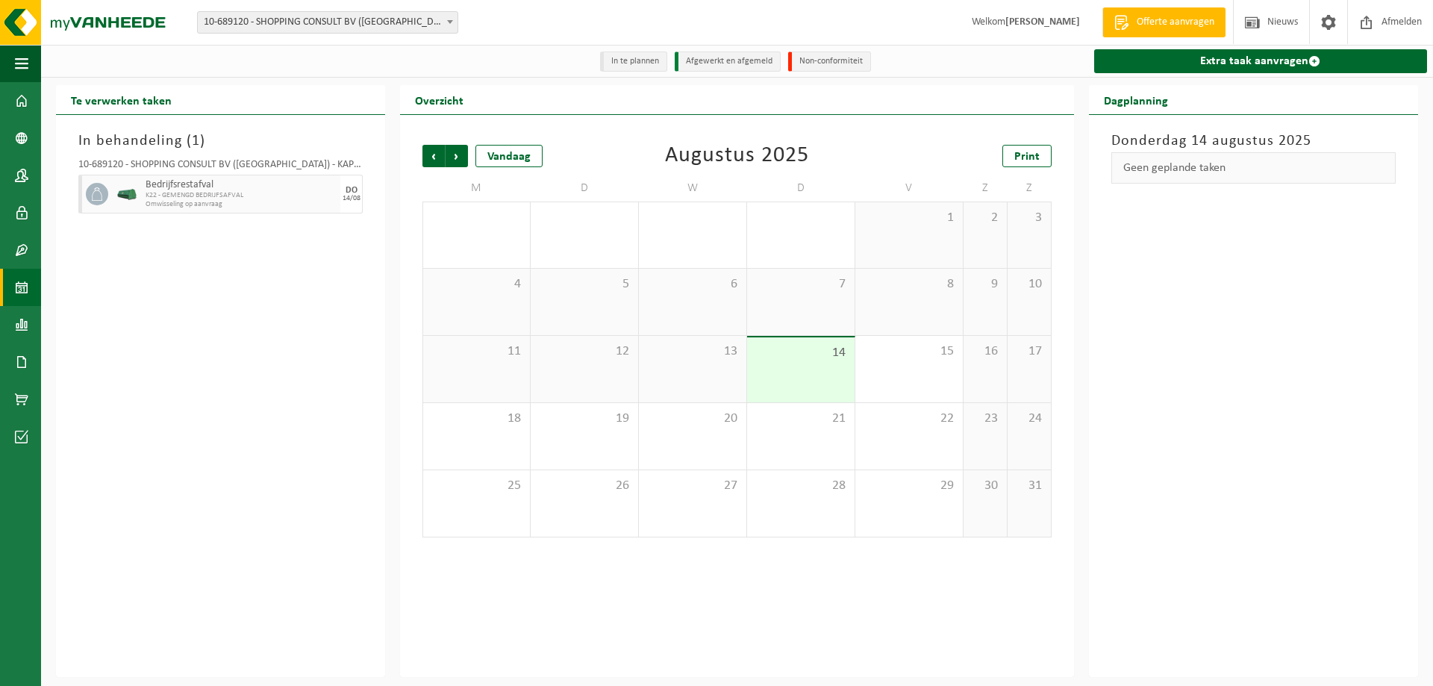  What do you see at coordinates (584, 352) in the screenshot?
I see `span: 12` at bounding box center [584, 352].